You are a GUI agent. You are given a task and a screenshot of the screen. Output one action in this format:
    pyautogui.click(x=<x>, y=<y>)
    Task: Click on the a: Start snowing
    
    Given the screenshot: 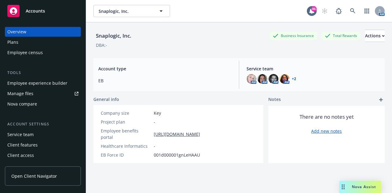 What is the action you would take?
    pyautogui.click(x=324, y=11)
    